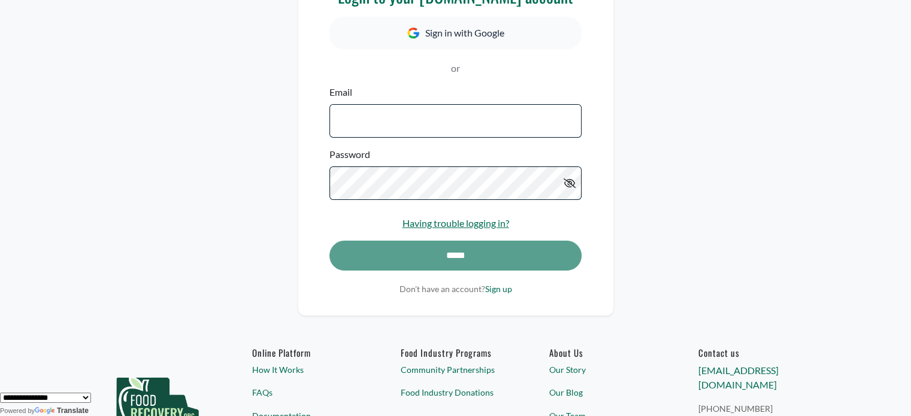  Describe the element at coordinates (413, 33) in the screenshot. I see `img: Google Icon` at that location.